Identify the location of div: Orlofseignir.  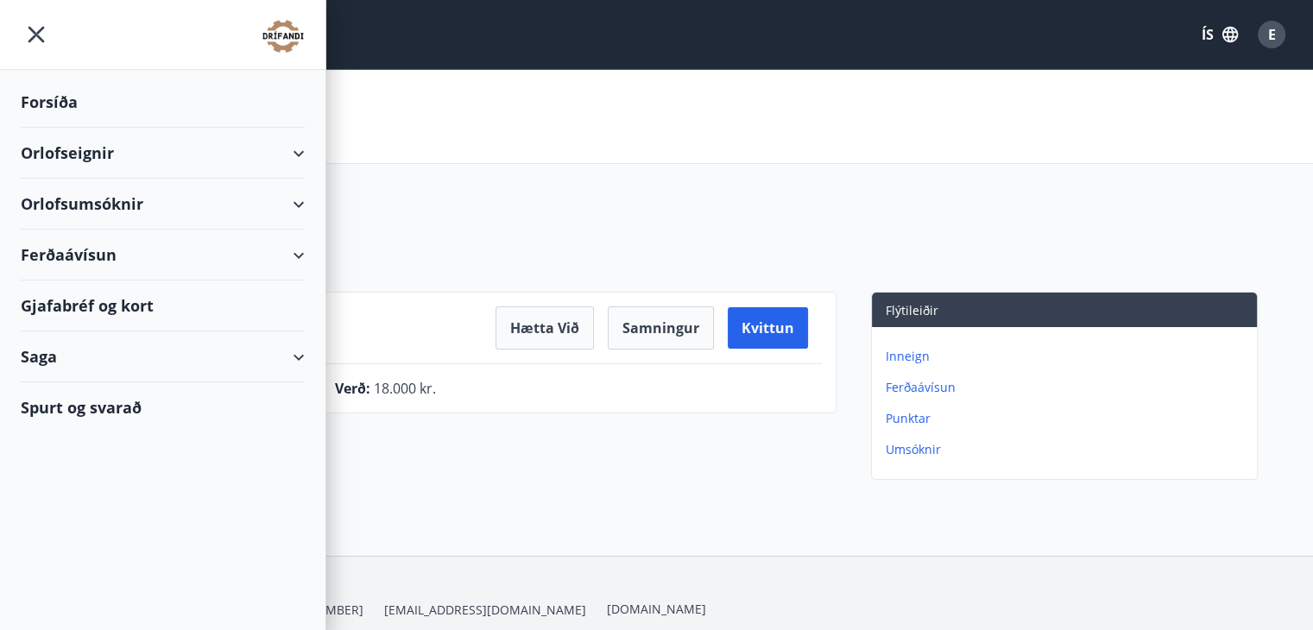
(162, 153).